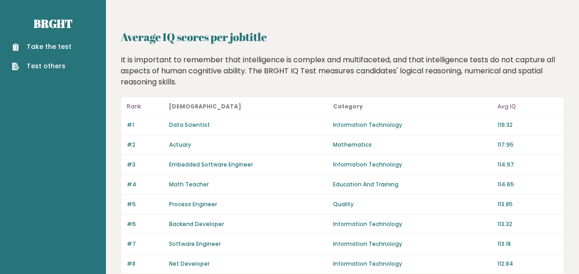 The height and width of the screenshot is (274, 579). What do you see at coordinates (528, 204) in the screenshot?
I see `p: 113.85` at bounding box center [528, 204].